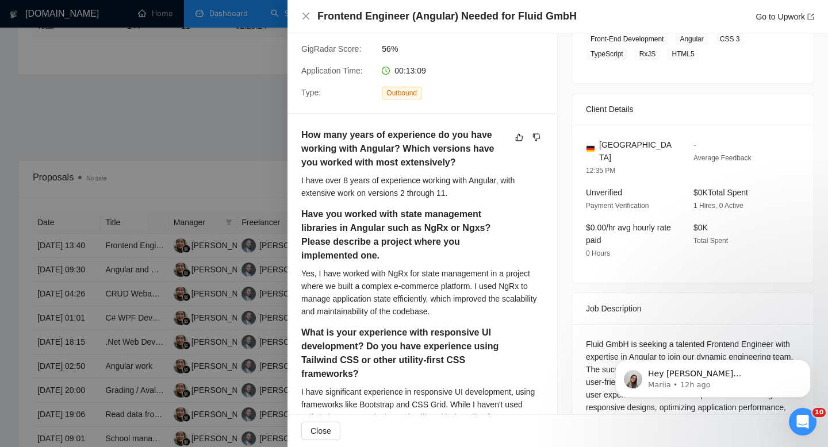  I want to click on span: 10, so click(818, 413).